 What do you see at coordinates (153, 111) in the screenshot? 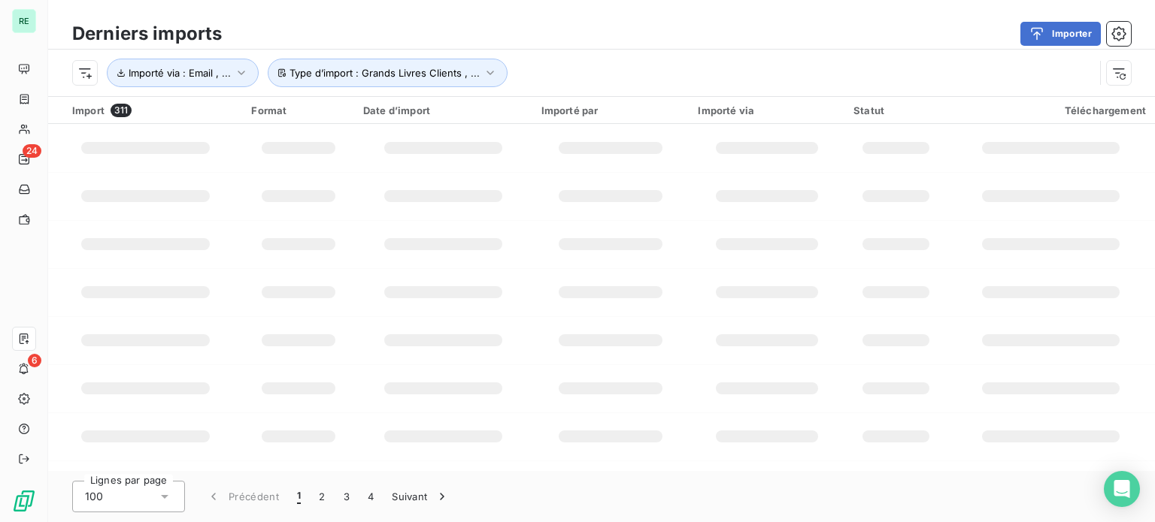
I see `div: Import` at bounding box center [153, 111].